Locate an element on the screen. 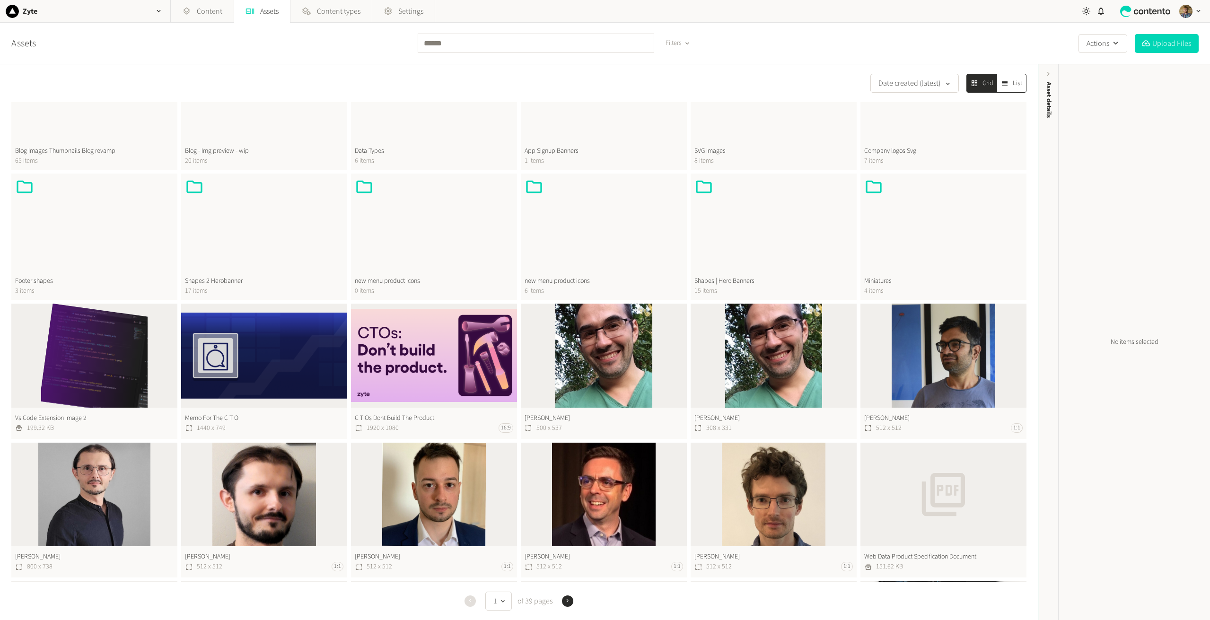  span: 0 items is located at coordinates (434, 291).